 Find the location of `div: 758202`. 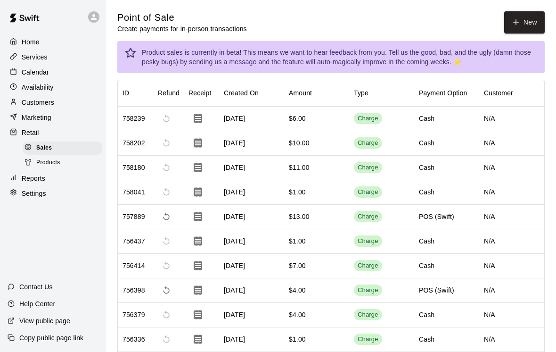

div: 758202 is located at coordinates (134, 143).